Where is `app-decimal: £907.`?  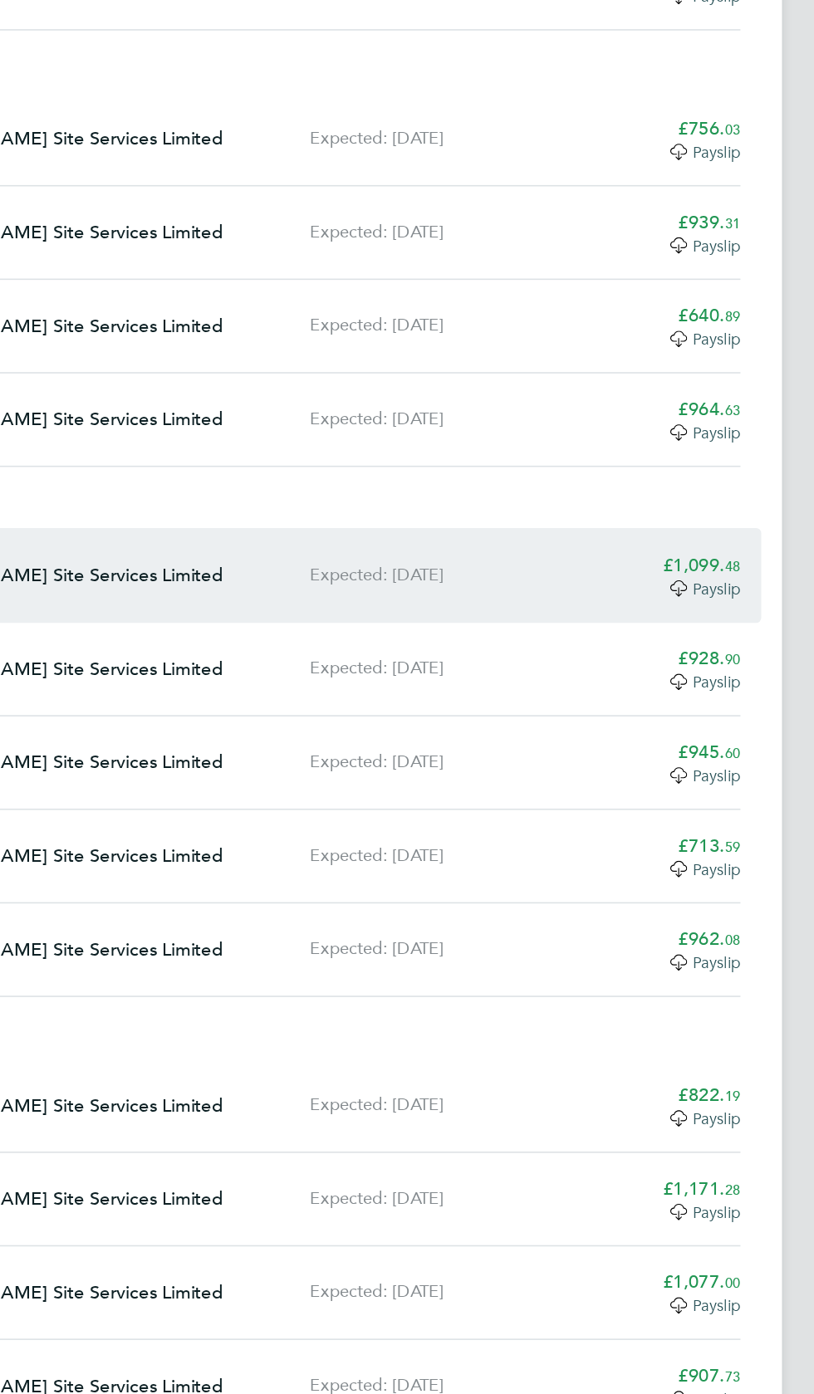
app-decimal: £907. is located at coordinates (679, 1286).